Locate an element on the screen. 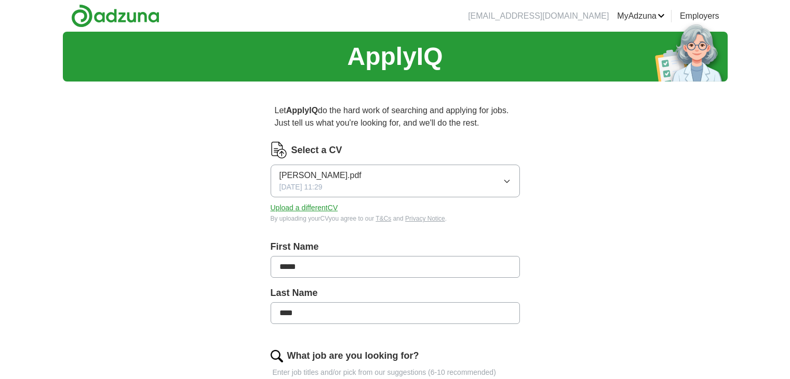 This screenshot has width=790, height=379. button: Upload a differentCV is located at coordinates (304, 208).